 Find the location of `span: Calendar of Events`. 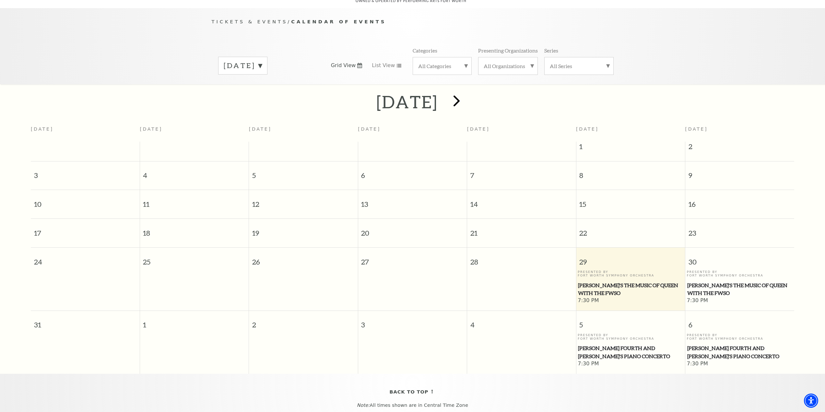

span: Calendar of Events is located at coordinates (338, 21).